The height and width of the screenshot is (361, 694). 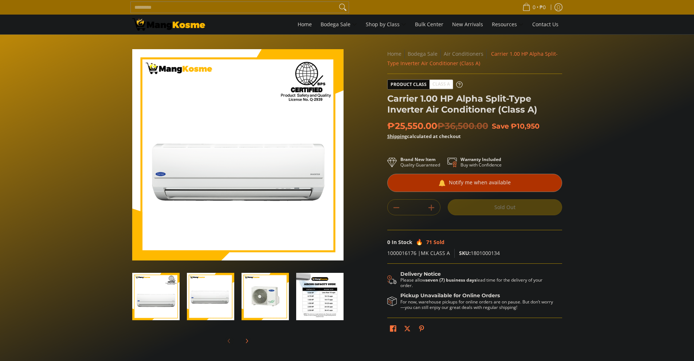 I want to click on strong: calculated at checkout, so click(x=424, y=136).